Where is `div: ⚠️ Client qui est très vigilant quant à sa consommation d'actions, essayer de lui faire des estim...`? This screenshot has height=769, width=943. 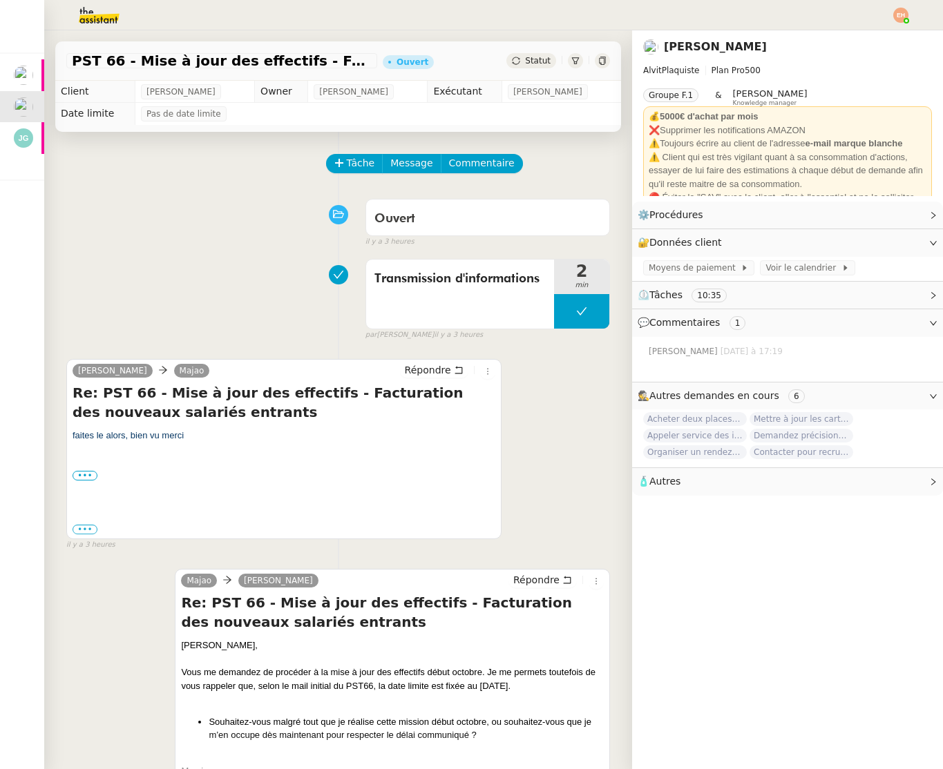 div: ⚠️ Client qui est très vigilant quant à sa consommation d'actions, essayer de lui faire des estim... is located at coordinates (787, 171).